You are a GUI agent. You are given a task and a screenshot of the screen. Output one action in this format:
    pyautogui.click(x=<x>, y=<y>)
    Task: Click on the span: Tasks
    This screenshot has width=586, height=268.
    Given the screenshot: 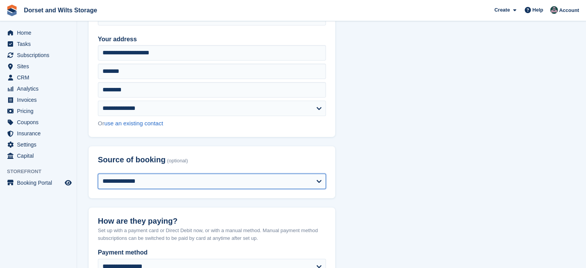 What is the action you would take?
    pyautogui.click(x=40, y=44)
    